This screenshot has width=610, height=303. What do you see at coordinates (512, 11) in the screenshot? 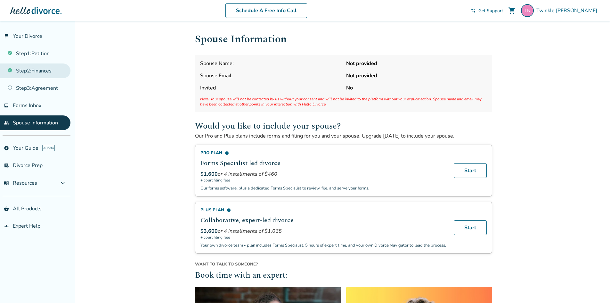
I see `span: shopping_cart` at bounding box center [512, 11].